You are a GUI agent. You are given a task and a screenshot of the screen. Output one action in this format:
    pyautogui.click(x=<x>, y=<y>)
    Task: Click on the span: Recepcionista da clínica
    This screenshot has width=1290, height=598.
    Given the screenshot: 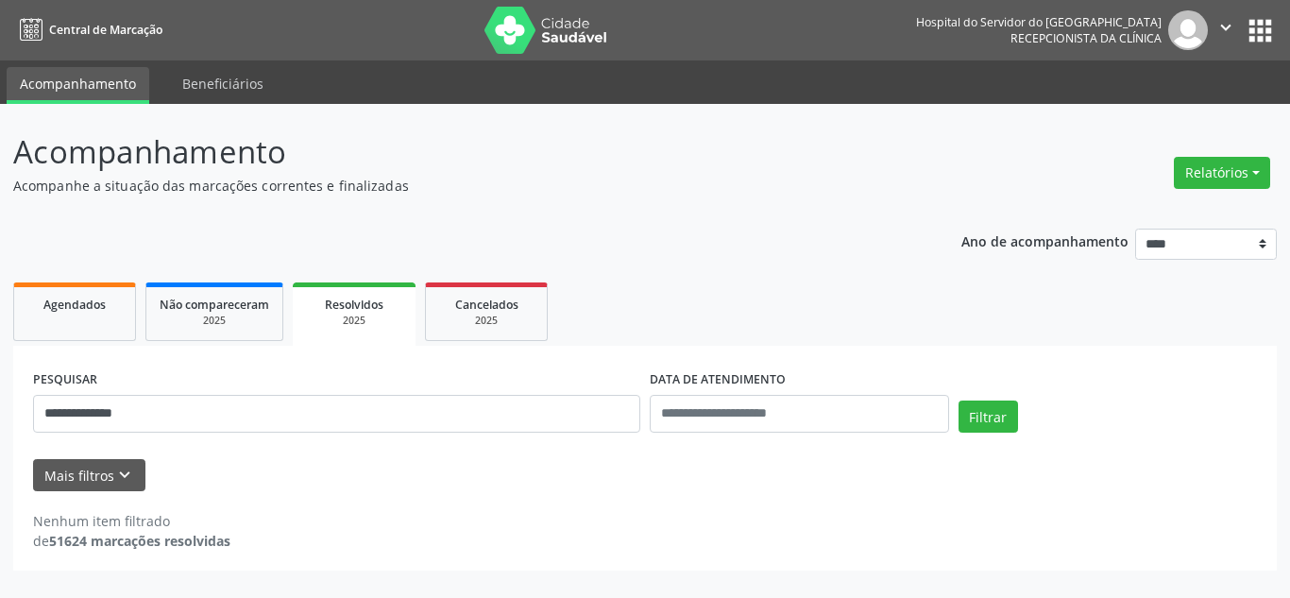 What is the action you would take?
    pyautogui.click(x=1086, y=38)
    